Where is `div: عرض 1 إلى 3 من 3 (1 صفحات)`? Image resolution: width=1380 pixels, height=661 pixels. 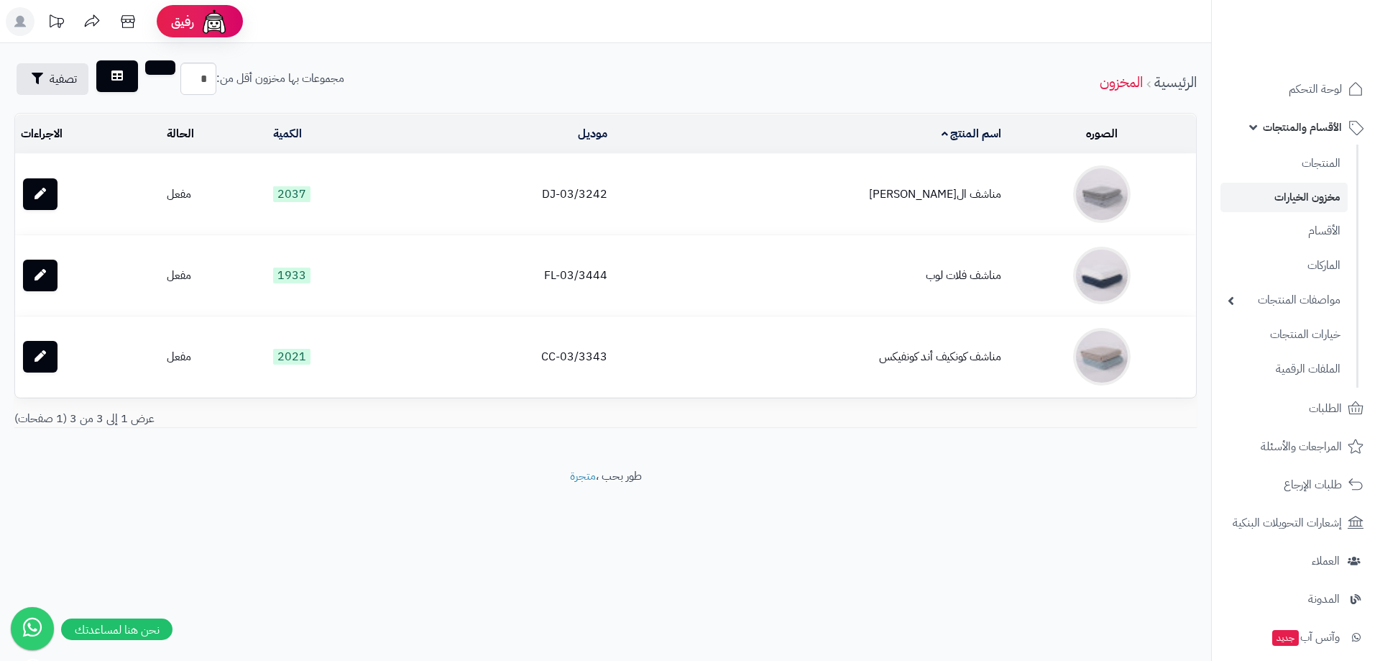 div: عرض 1 إلى 3 من 3 (1 صفحات) is located at coordinates (305, 418).